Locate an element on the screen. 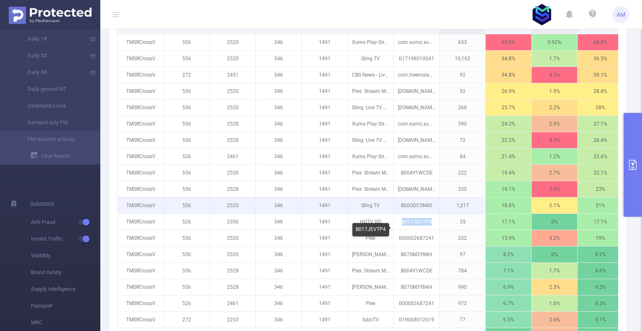  p: 8.2% is located at coordinates (509, 254).